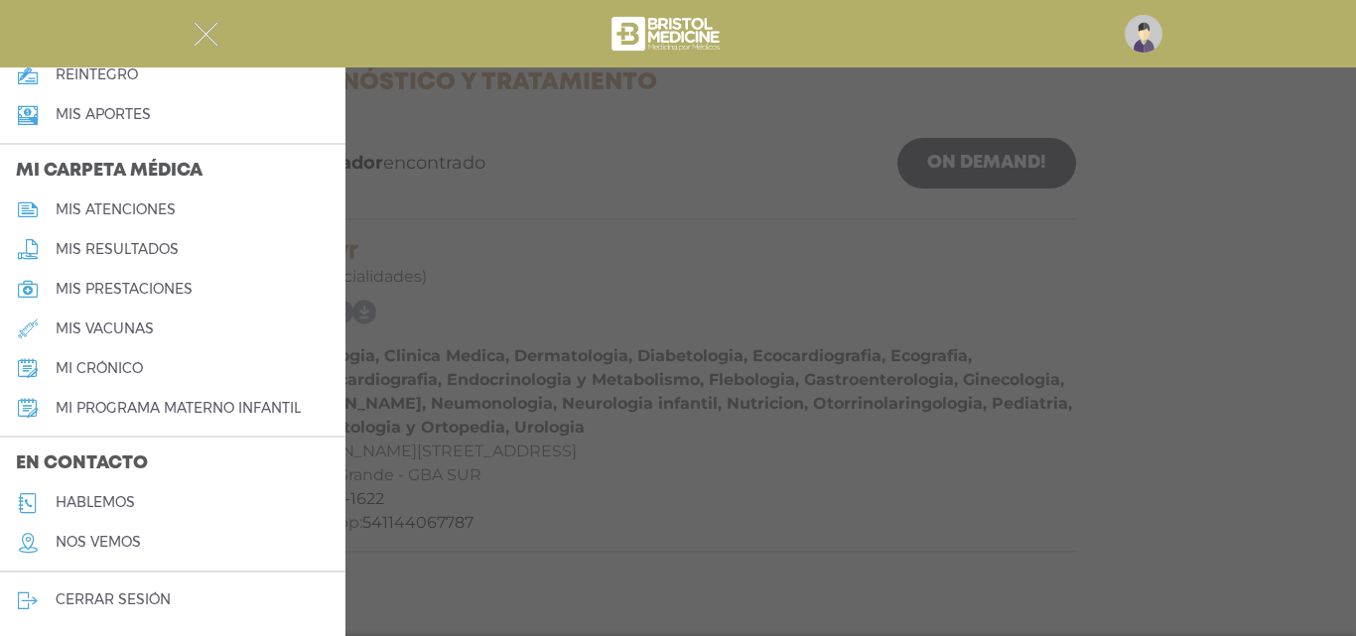  Describe the element at coordinates (178, 408) in the screenshot. I see `h5: mi programa materno infantil` at that location.